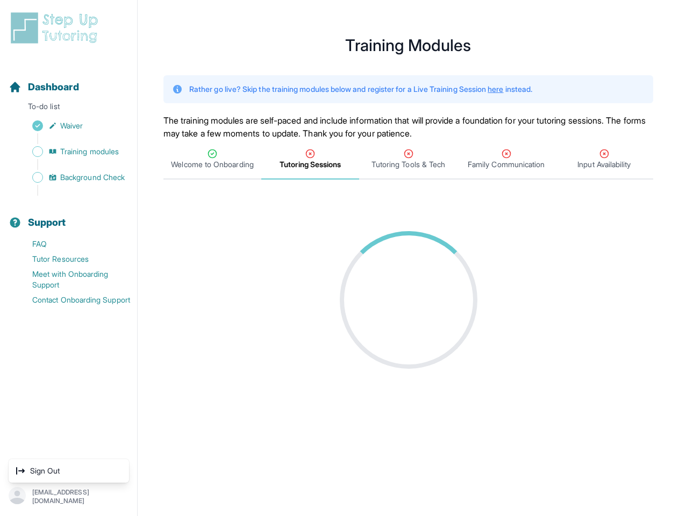 The width and height of the screenshot is (679, 516). Describe the element at coordinates (89, 152) in the screenshot. I see `span: Training modules` at that location.